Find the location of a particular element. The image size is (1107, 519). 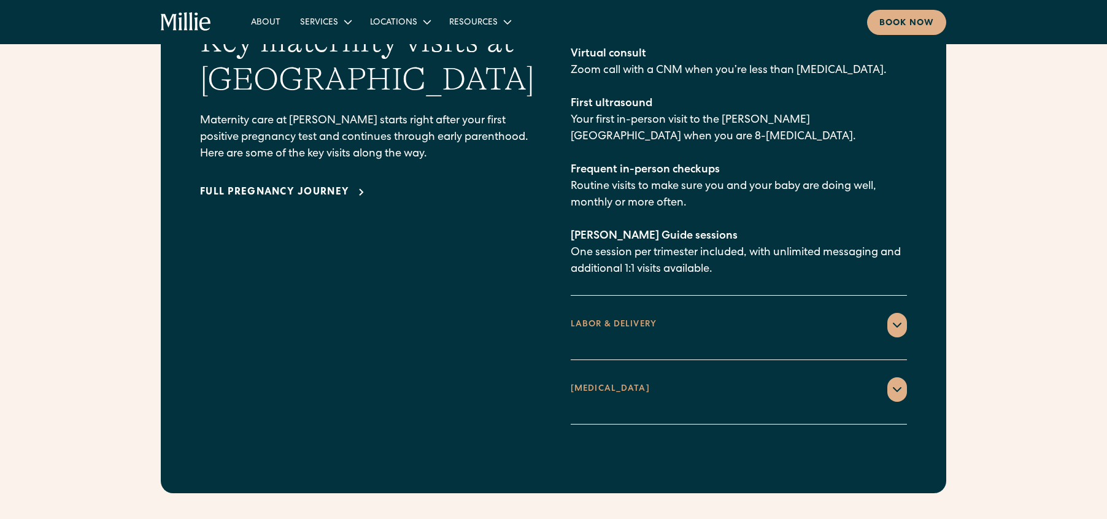

div: Book now is located at coordinates (907, 23).